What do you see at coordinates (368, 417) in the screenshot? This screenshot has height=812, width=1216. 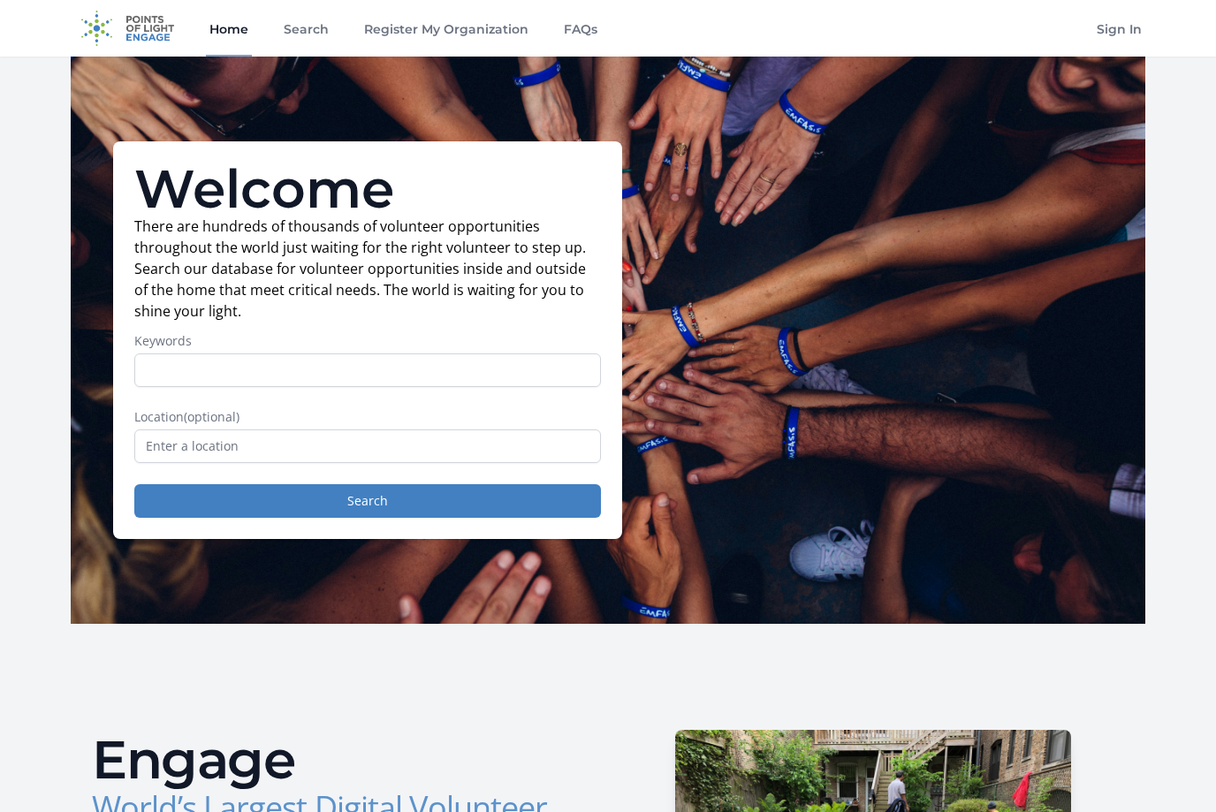 I see `label: Location` at bounding box center [368, 417].